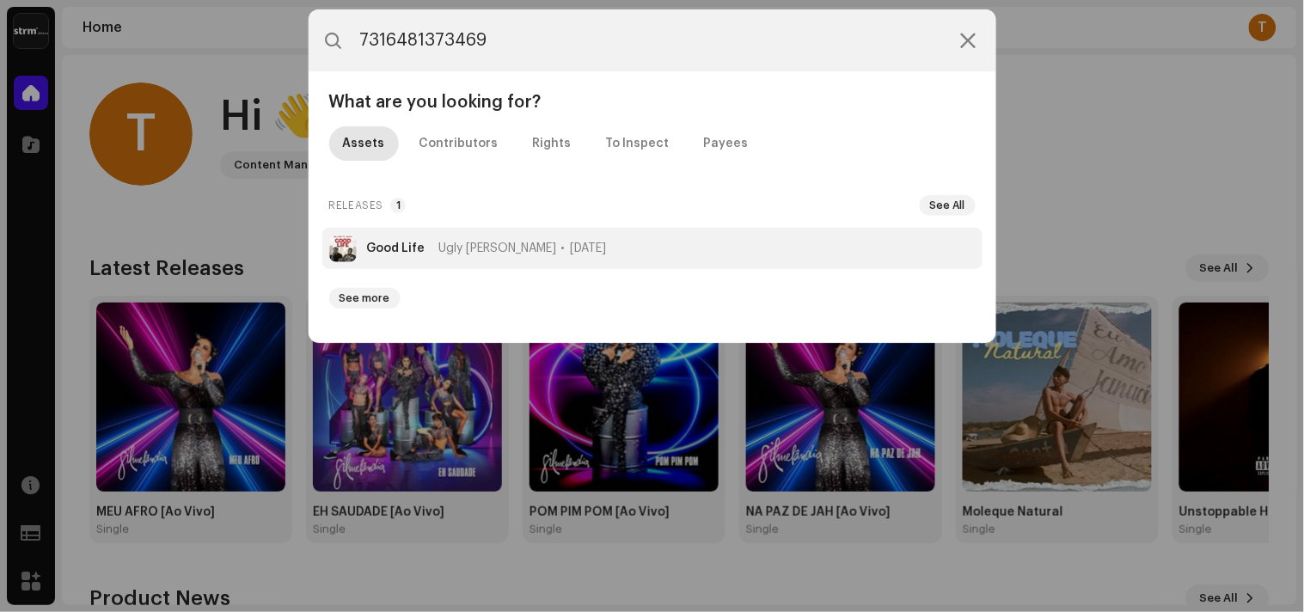 The height and width of the screenshot is (612, 1304). I want to click on div: Payees, so click(727, 144).